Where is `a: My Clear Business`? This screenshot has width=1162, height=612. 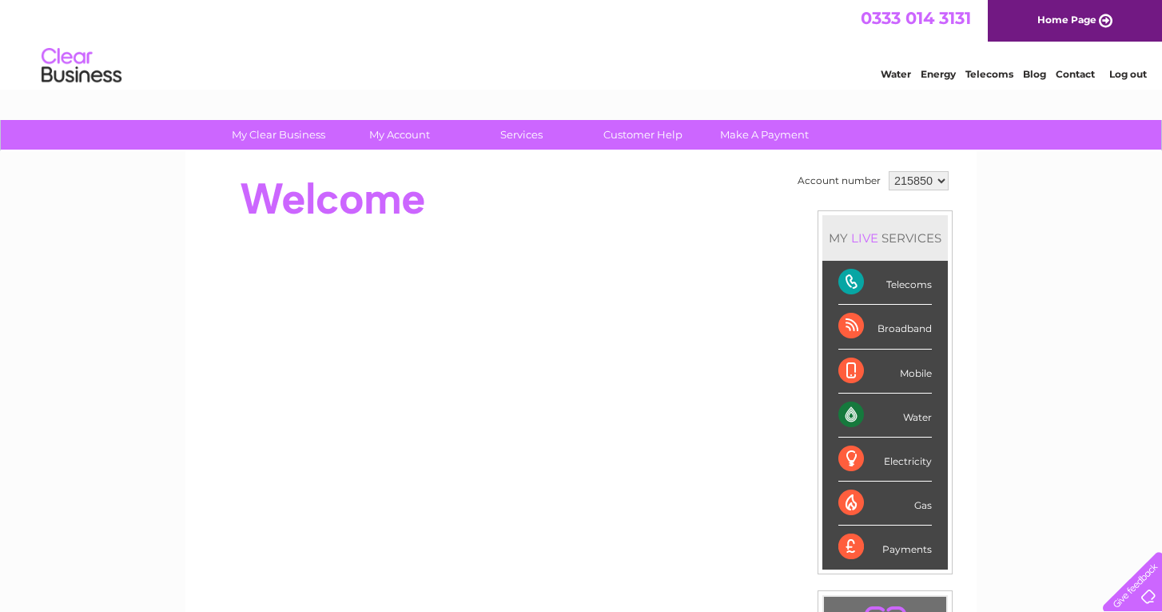
a: My Clear Business is located at coordinates (278, 134).